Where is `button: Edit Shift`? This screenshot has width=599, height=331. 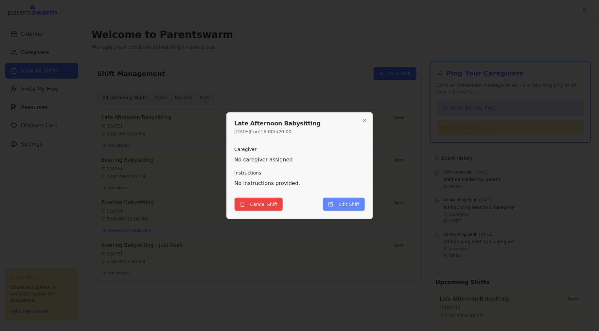 button: Edit Shift is located at coordinates (344, 204).